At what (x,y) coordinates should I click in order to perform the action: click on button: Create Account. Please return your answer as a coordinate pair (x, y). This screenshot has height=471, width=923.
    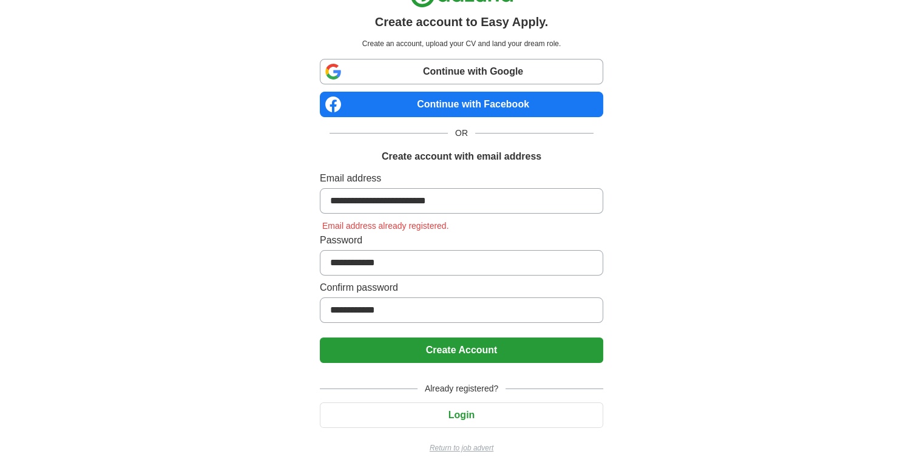
    Looking at the image, I should click on (461, 350).